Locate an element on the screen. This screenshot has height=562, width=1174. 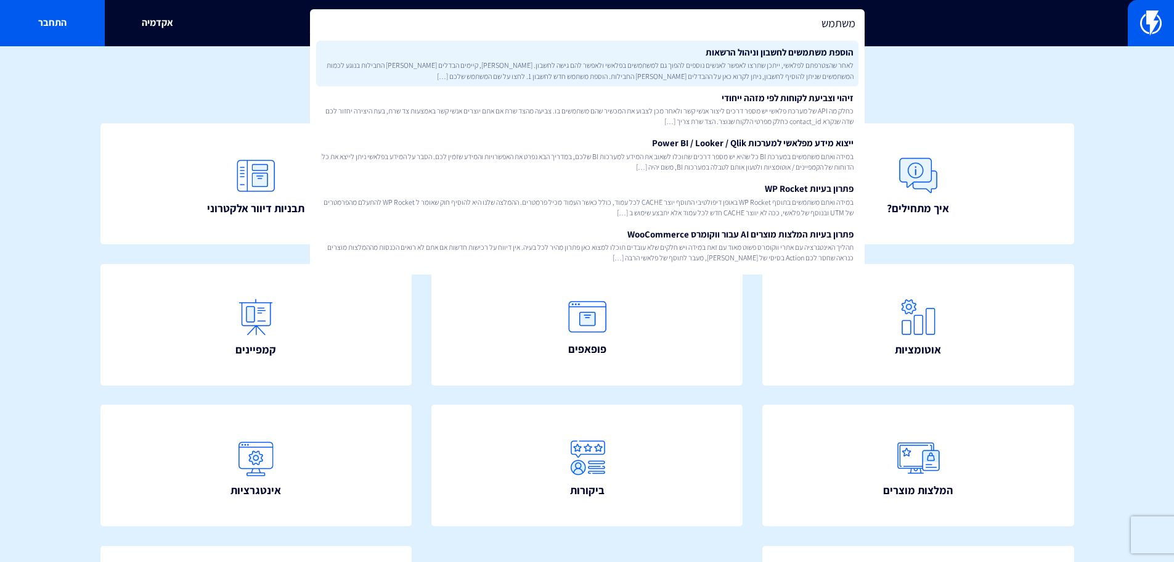
span: לאחר שהצטרפתם לפלאשי, ייתכן שתרצו לאפשר לאנשים נוספים להפוך גם למשתמשים בפלאשי ולאפשר להם גישה לח... is located at coordinates (588, 70).